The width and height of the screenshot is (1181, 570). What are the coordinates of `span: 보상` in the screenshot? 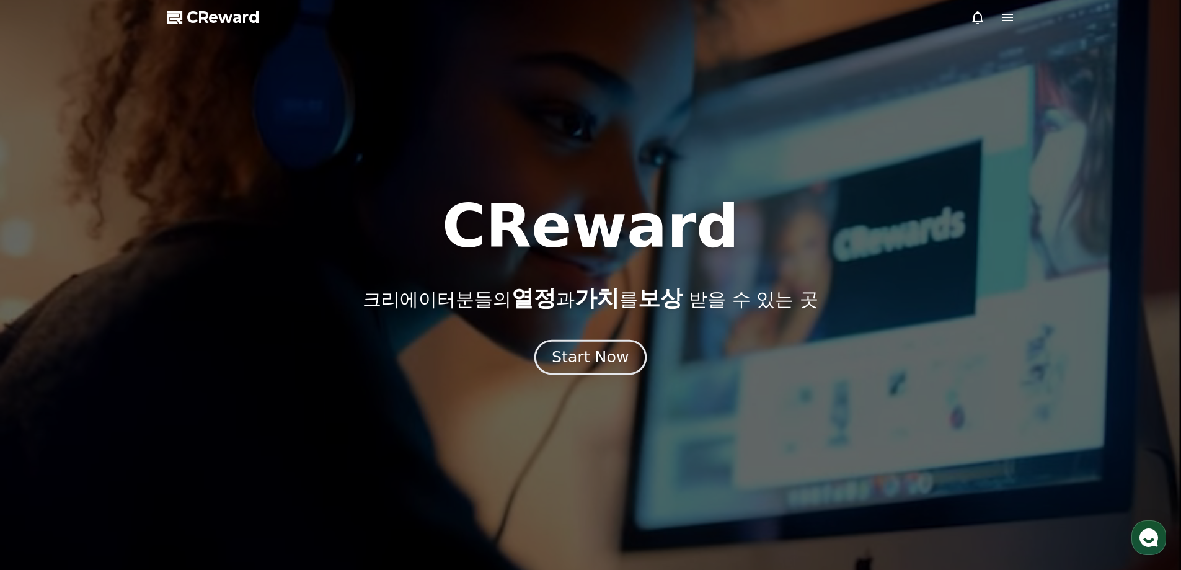 It's located at (660, 298).